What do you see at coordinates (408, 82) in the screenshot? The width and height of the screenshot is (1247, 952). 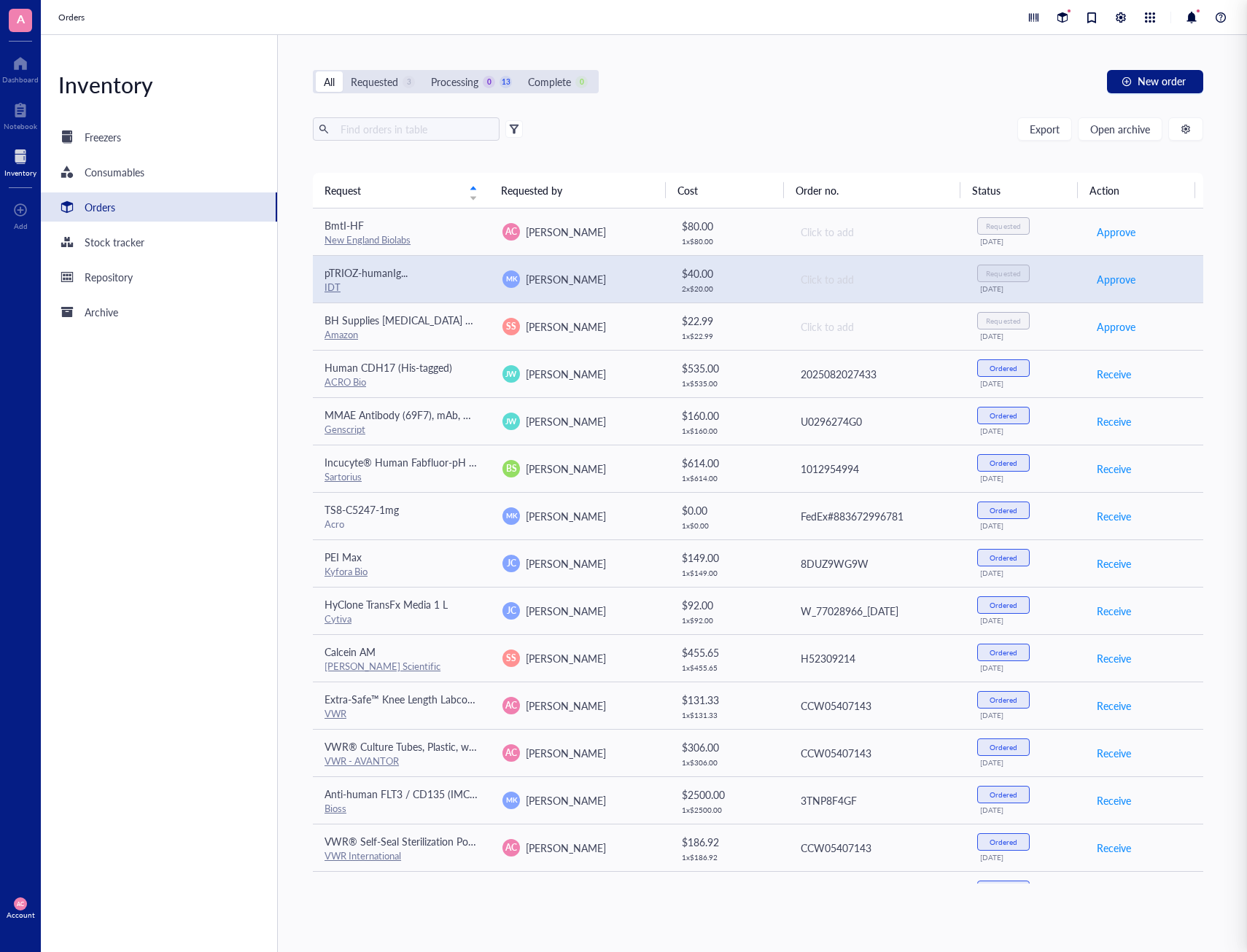 I see `div: 3` at bounding box center [408, 82].